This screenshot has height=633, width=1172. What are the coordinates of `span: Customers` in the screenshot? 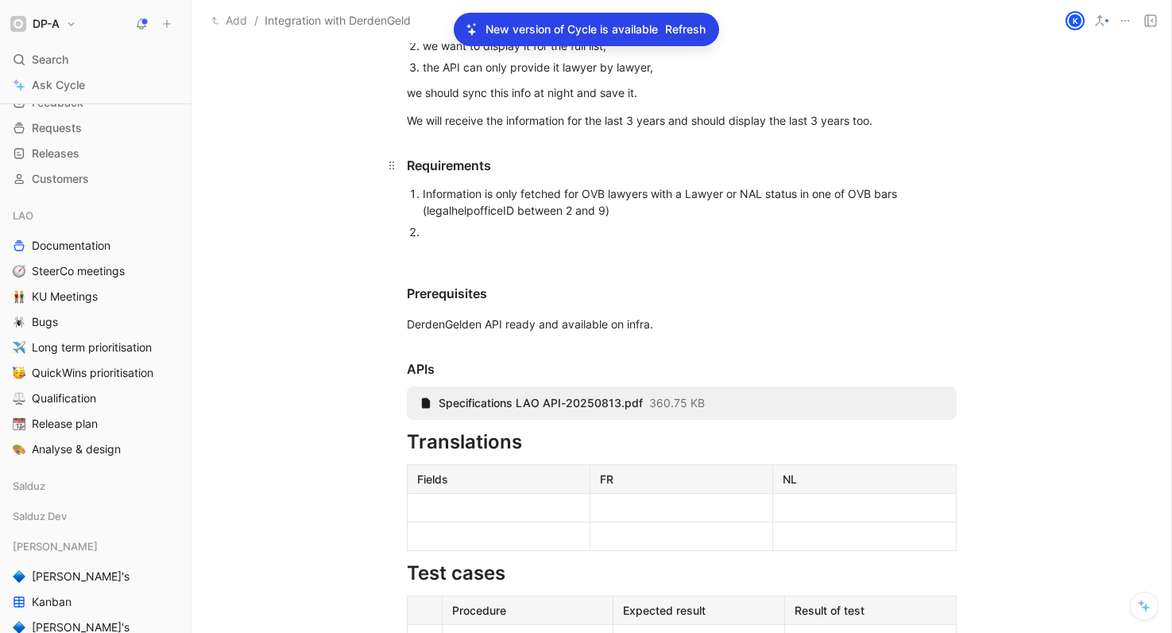 It's located at (60, 179).